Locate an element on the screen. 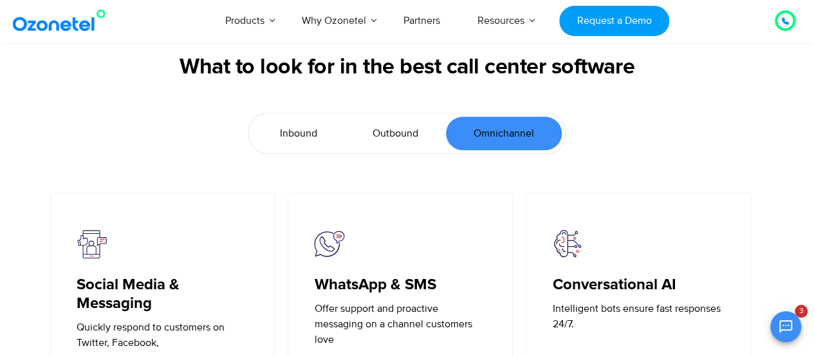 The image size is (814, 355). a: Inbound is located at coordinates (299, 133).